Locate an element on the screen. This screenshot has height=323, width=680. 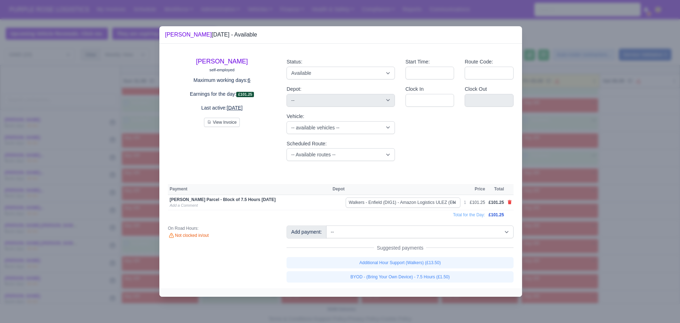
div: Not clocked in/out is located at coordinates (222, 236).